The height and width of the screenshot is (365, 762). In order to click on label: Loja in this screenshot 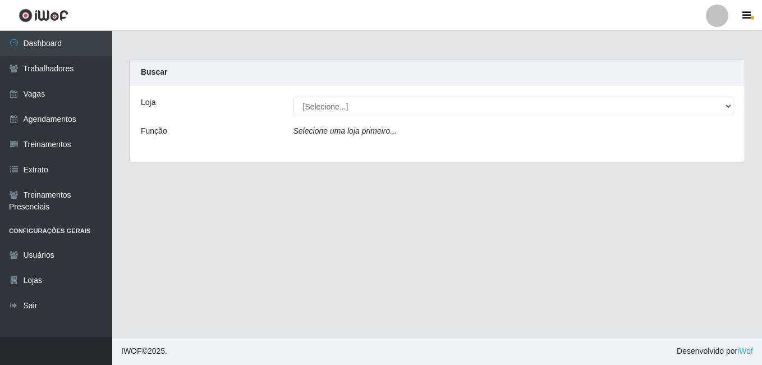, I will do `click(148, 102)`.